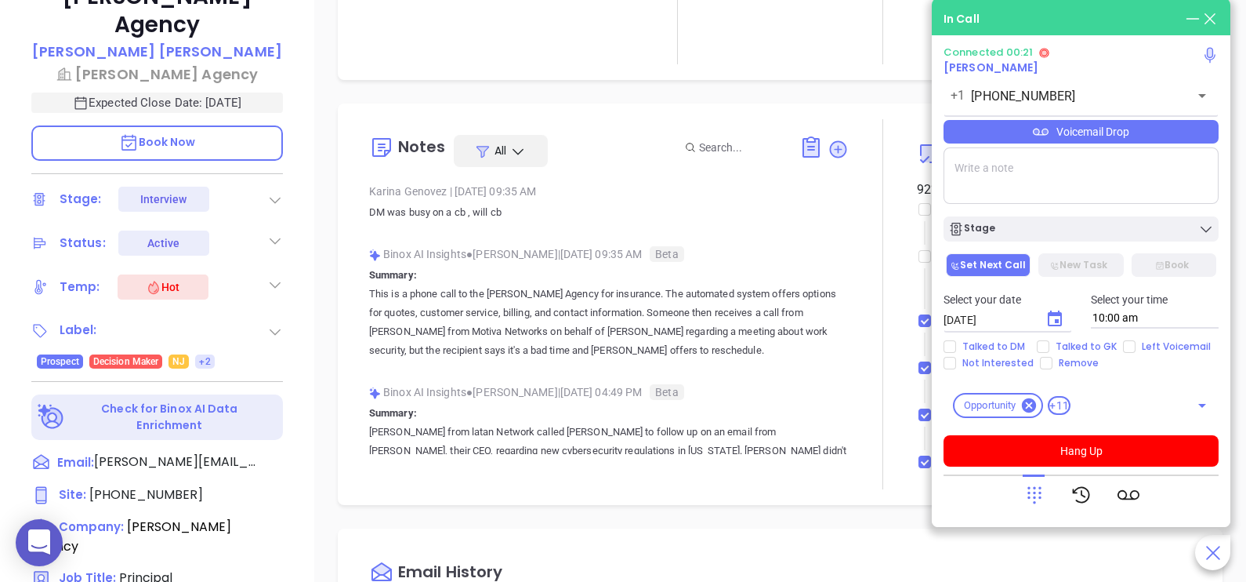  Describe the element at coordinates (500, 150) in the screenshot. I see `span: All` at that location.